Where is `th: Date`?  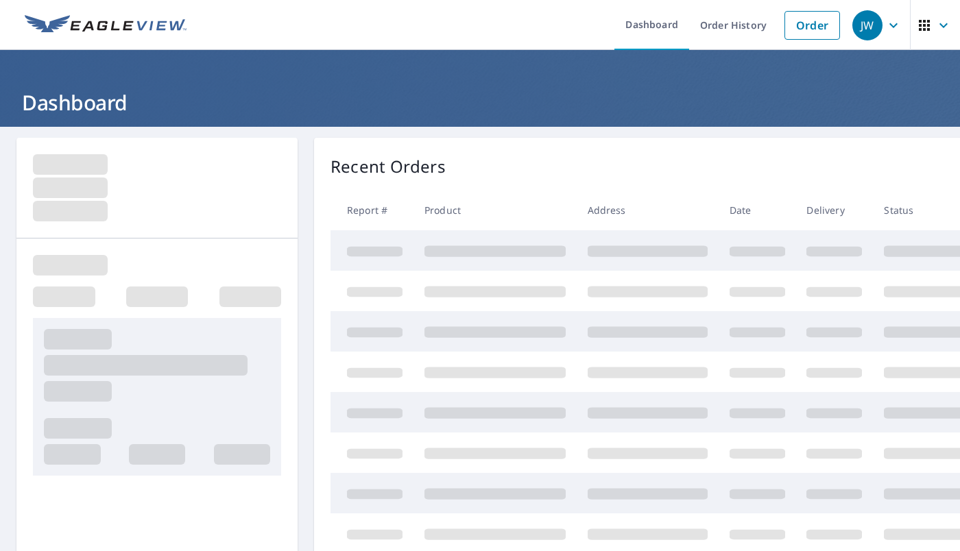 th: Date is located at coordinates (757, 210).